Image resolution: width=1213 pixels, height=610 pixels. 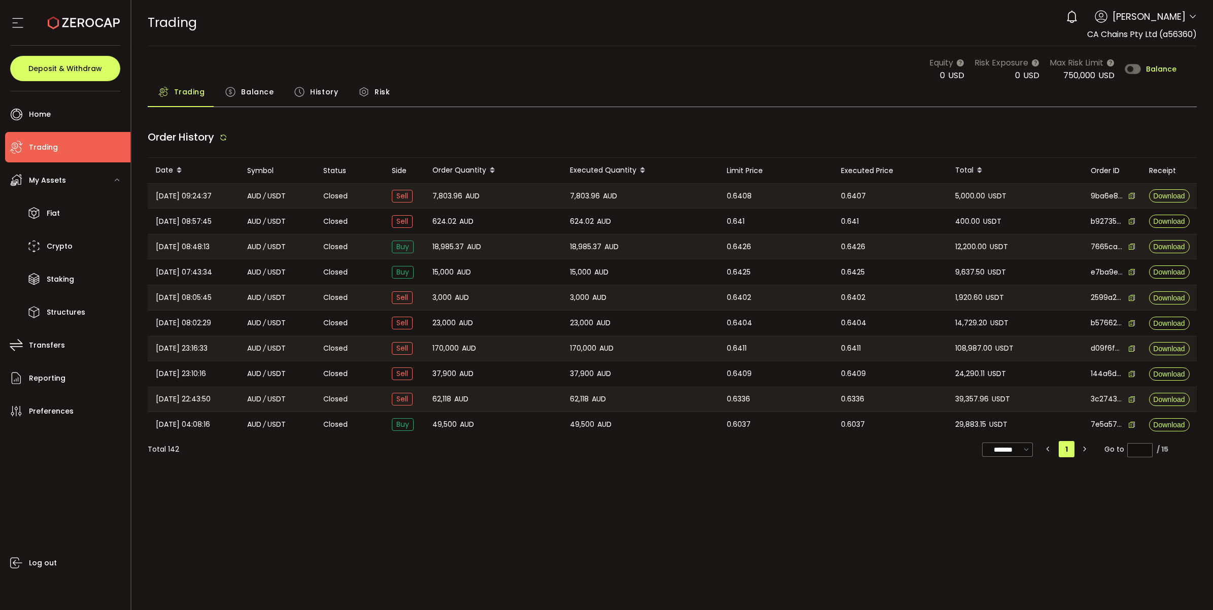 I want to click on span: 12,200.00, so click(x=971, y=247).